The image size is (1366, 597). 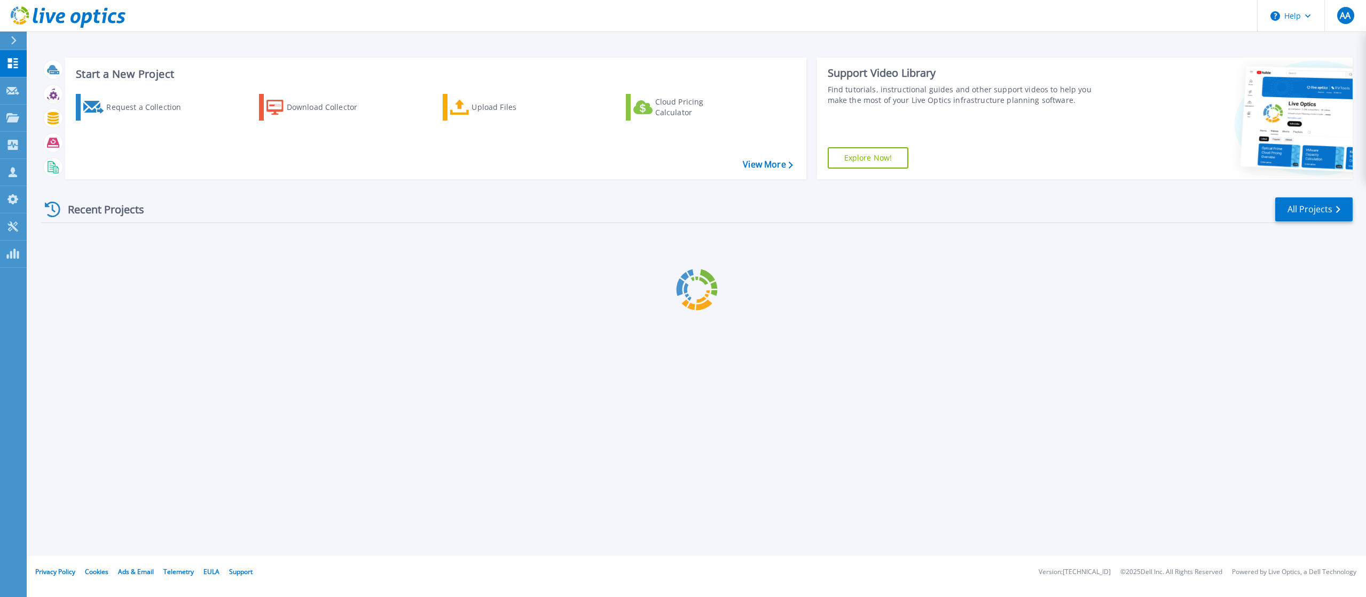 What do you see at coordinates (1171, 572) in the screenshot?
I see `li: © 2025 Dell Inc. All Rights Reserved` at bounding box center [1171, 572].